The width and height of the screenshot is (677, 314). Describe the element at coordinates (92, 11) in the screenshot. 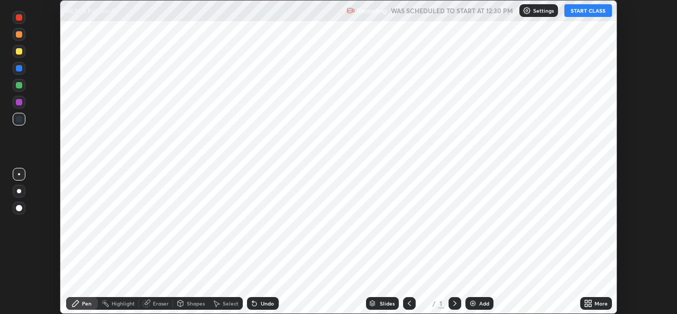

I see `p: NLM & Friction-10` at that location.